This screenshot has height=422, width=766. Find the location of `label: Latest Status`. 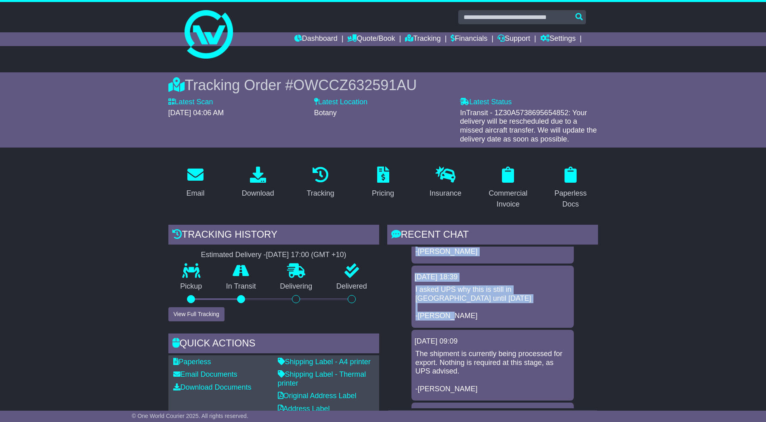

label: Latest Status is located at coordinates (486, 102).